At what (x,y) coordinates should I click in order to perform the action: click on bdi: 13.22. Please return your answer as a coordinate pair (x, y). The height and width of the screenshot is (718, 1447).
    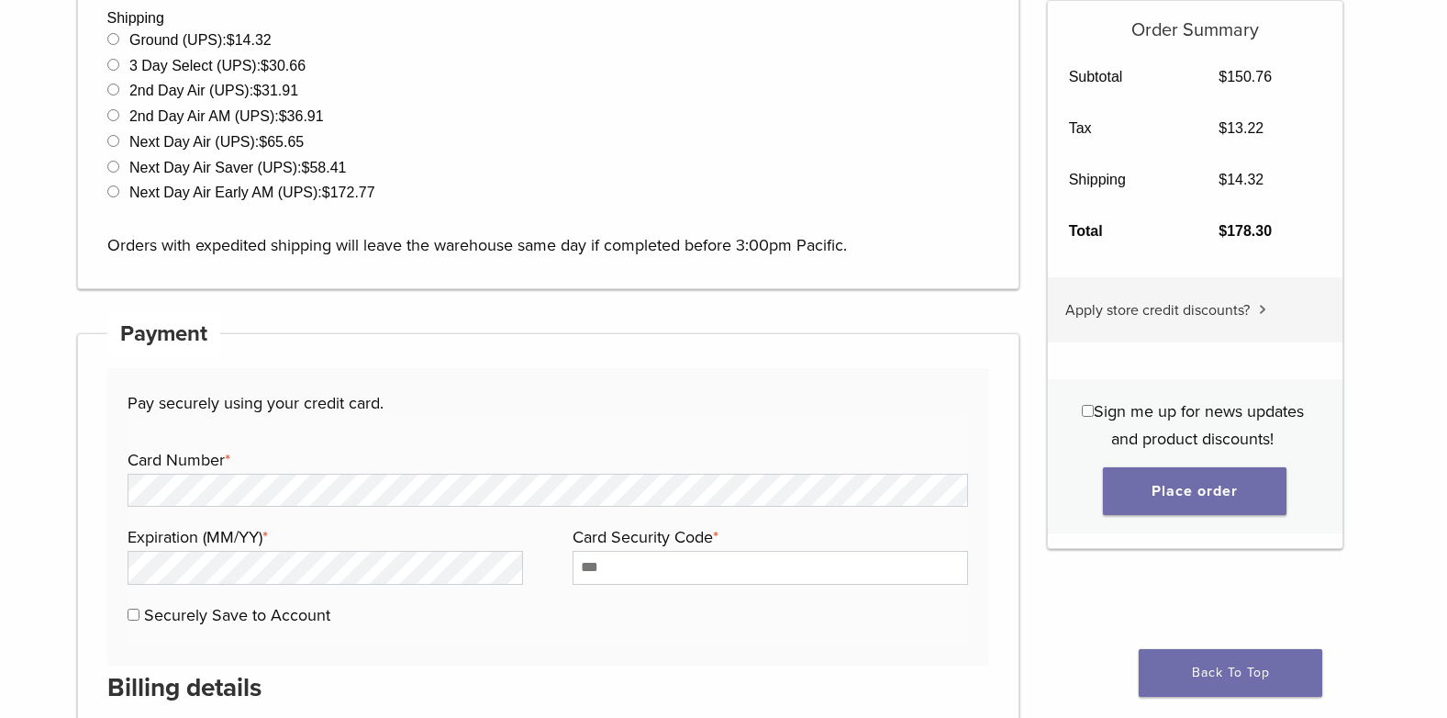
    Looking at the image, I should click on (1241, 128).